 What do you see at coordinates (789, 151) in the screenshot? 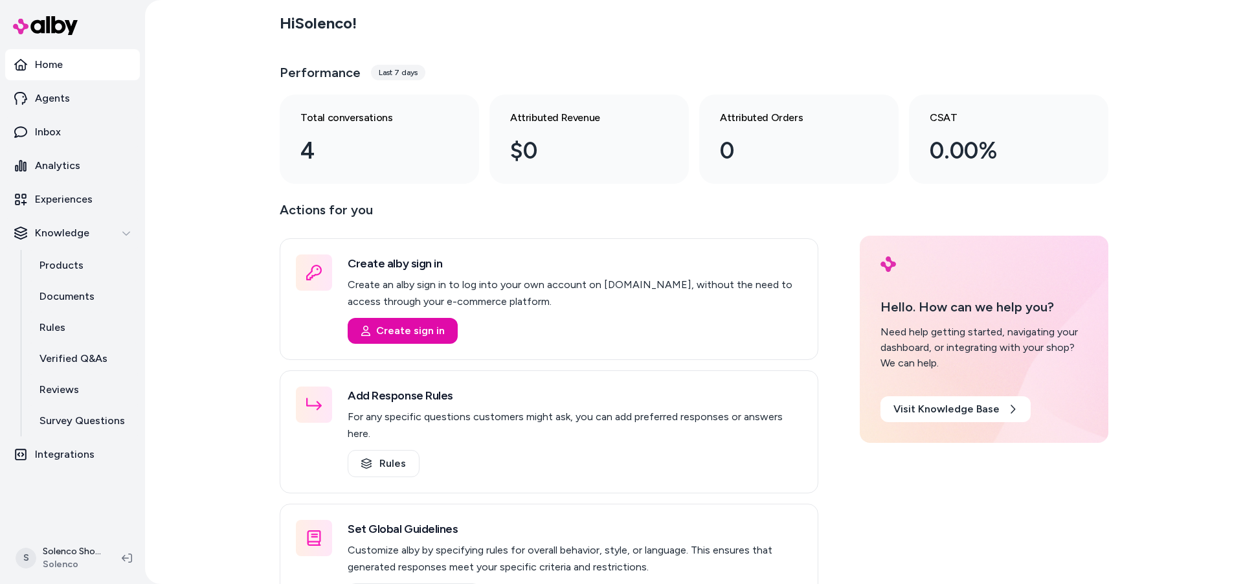
I see `div: 0` at bounding box center [789, 151].